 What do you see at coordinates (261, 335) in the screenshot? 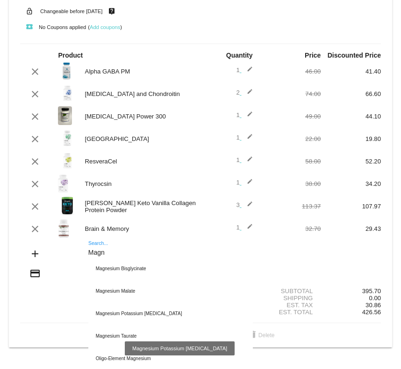
I see `button: Delete` at bounding box center [261, 335].